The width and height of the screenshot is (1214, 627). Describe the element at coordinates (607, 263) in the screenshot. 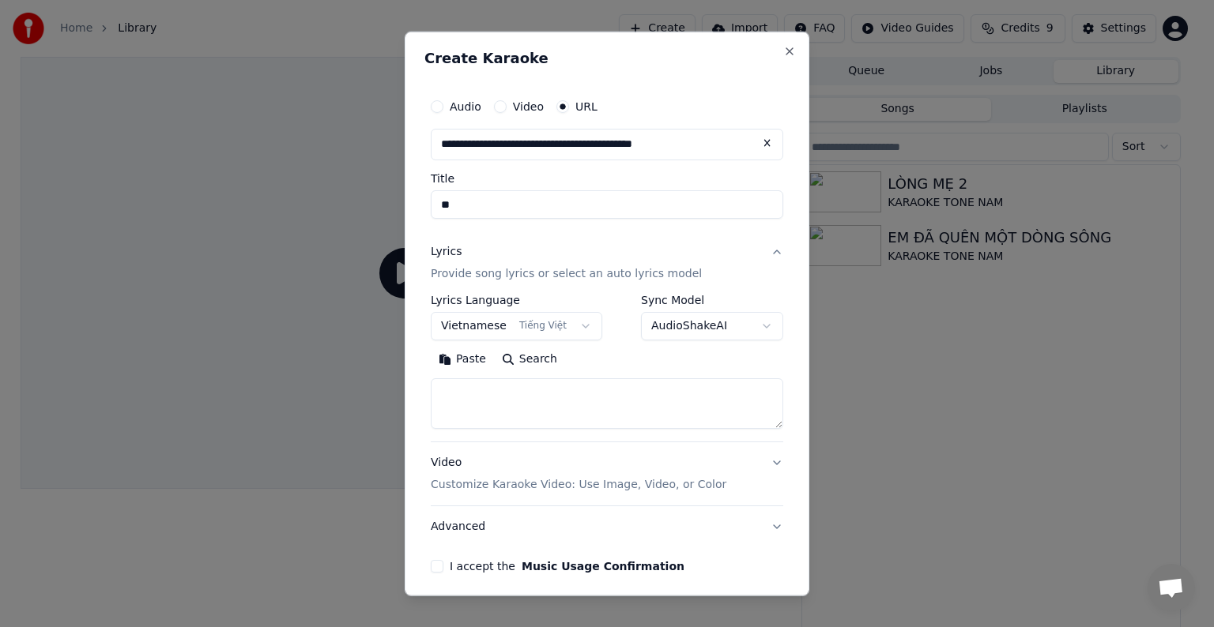

I see `button: LyricsProvide song lyrics or select an auto lyrics model` at that location.